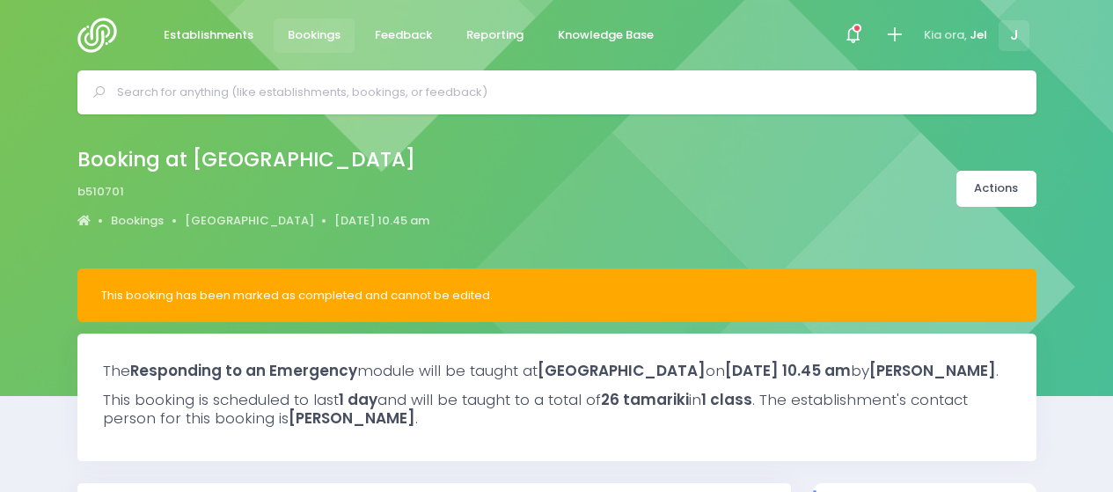 The width and height of the screenshot is (1113, 492). I want to click on span: Knowledge Base, so click(605, 35).